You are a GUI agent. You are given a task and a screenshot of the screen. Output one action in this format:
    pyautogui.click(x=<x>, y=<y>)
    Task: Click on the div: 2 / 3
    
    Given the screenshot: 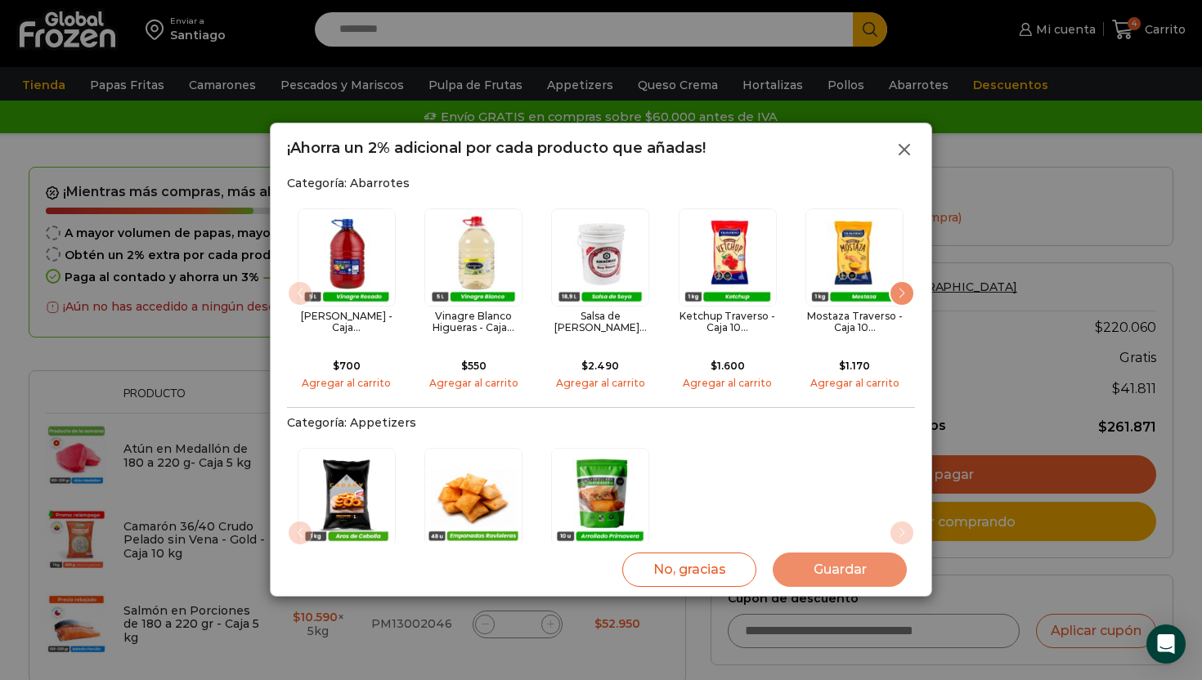 What is the action you would take?
    pyautogui.click(x=473, y=538)
    